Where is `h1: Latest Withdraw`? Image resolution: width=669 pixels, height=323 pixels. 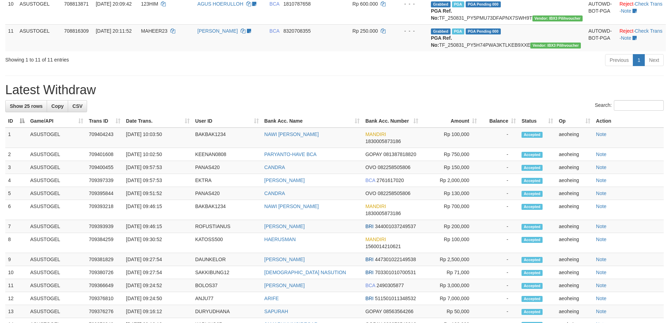
h1: Latest Withdraw is located at coordinates (334, 90).